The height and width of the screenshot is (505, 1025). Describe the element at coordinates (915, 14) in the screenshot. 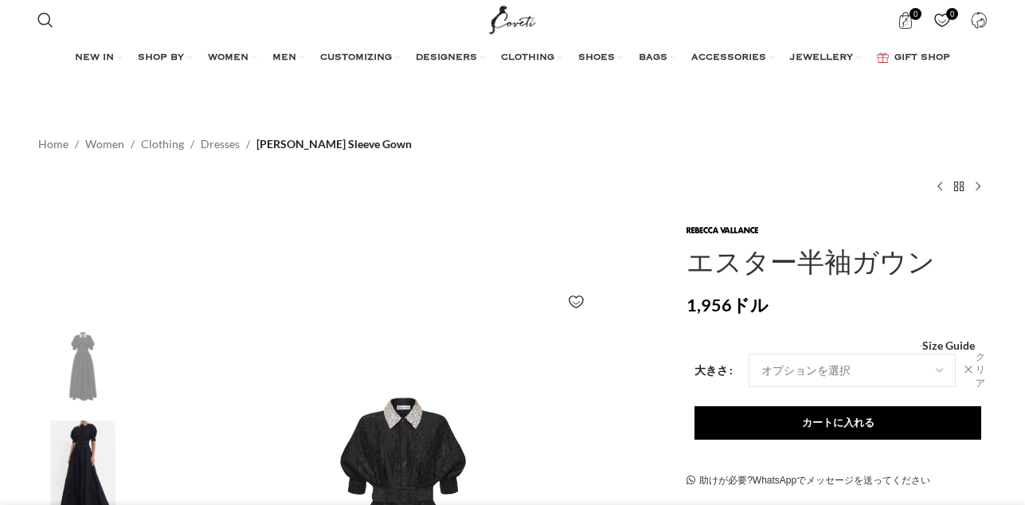

I see `font: 0` at that location.